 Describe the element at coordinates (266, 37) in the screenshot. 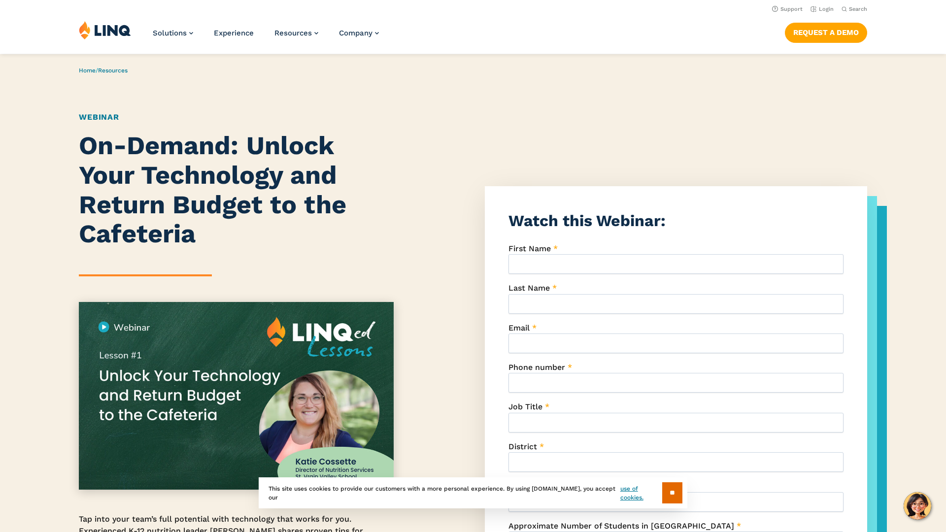

I see `nav: Primary Navigation` at that location.